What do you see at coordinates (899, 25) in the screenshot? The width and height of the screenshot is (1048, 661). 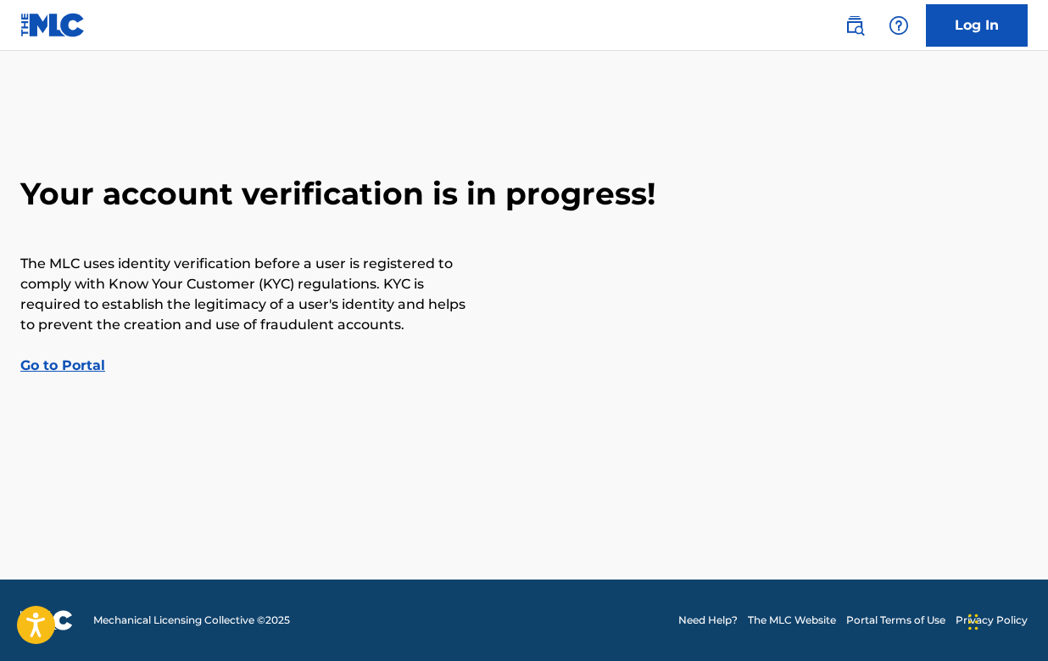 I see `div: Help` at bounding box center [899, 25].